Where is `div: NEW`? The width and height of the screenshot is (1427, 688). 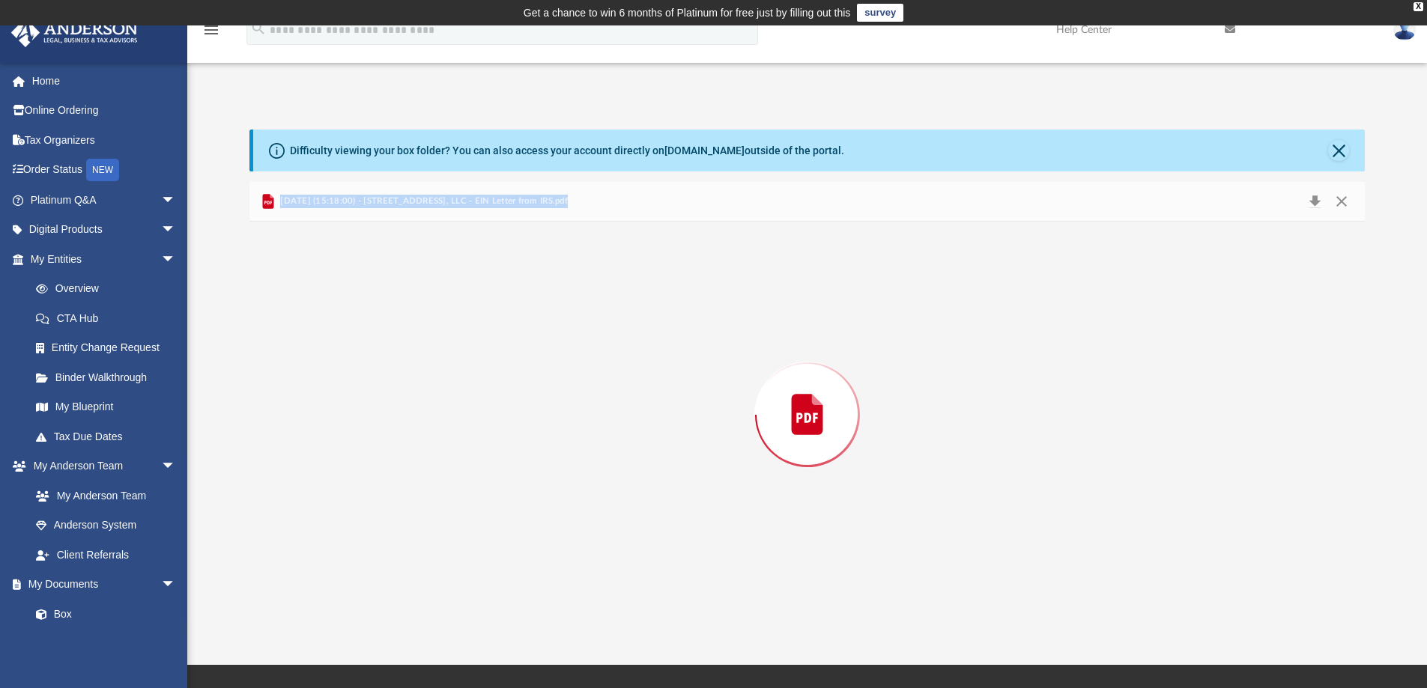 div: NEW is located at coordinates (103, 170).